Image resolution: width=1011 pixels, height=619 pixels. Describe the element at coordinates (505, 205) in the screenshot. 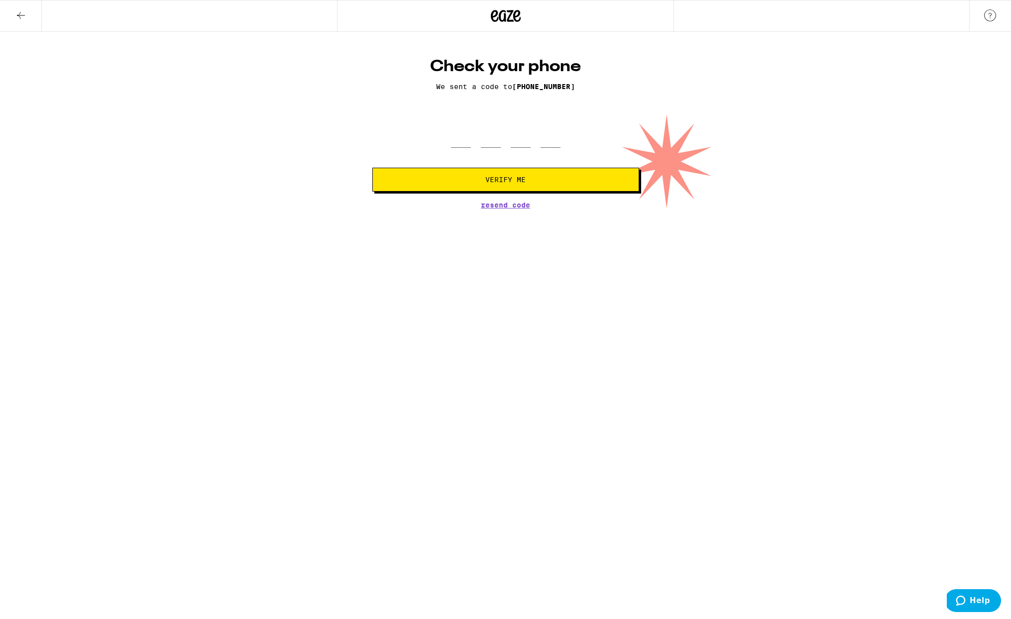

I see `button: Resend Code` at that location.